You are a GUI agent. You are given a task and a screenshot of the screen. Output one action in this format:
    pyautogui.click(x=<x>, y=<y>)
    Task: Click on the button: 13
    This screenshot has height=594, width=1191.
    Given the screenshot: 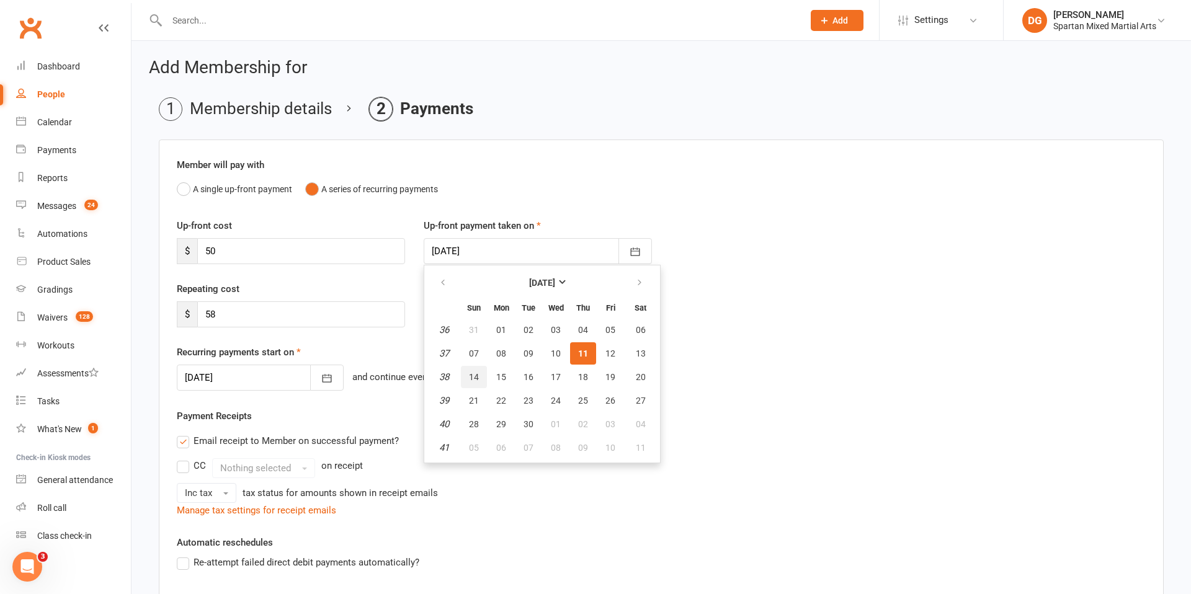 What is the action you would take?
    pyautogui.click(x=640, y=354)
    